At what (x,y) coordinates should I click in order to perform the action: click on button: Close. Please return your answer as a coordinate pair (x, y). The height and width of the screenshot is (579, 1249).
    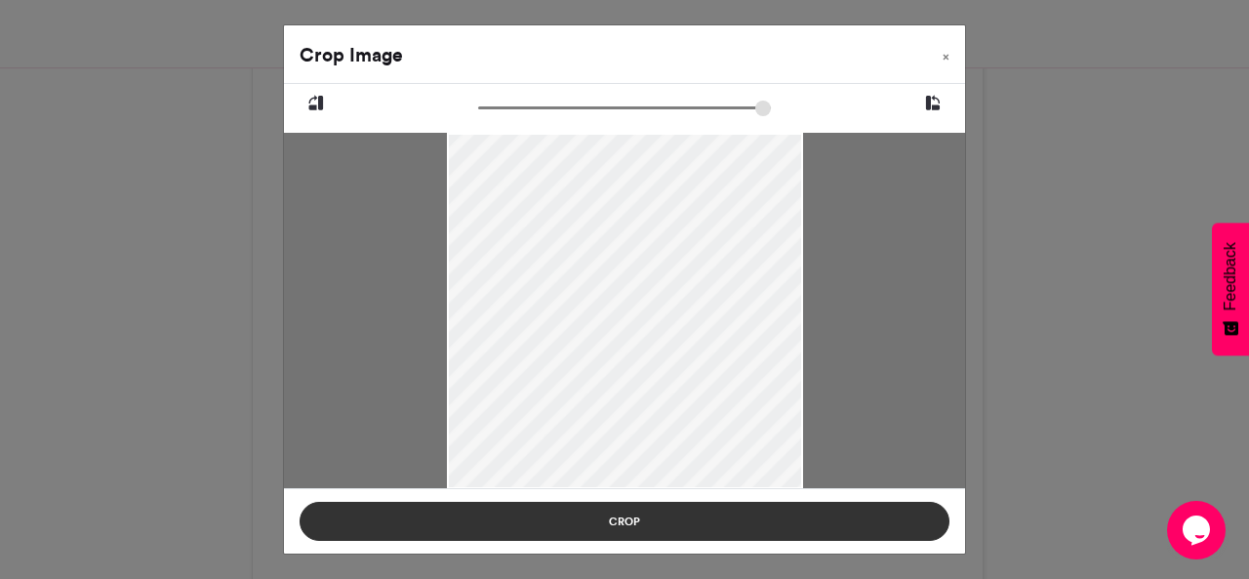
    Looking at the image, I should click on (946, 53).